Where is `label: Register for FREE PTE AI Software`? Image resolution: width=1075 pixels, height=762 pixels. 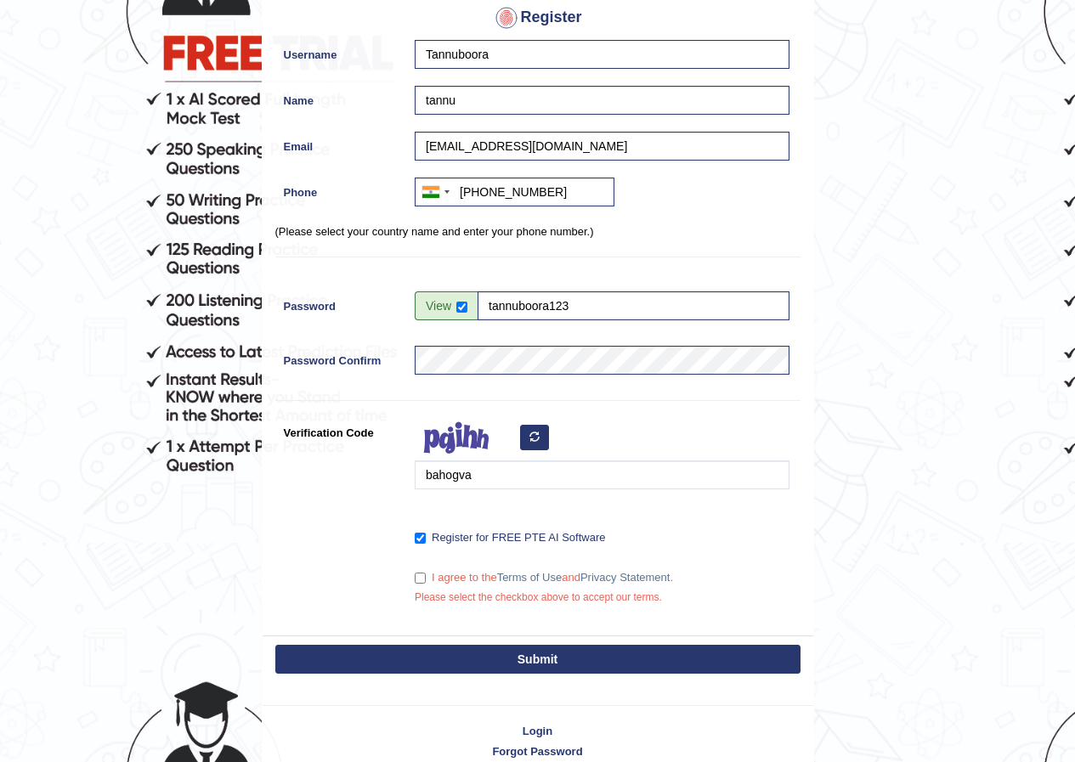 label: Register for FREE PTE AI Software is located at coordinates (510, 538).